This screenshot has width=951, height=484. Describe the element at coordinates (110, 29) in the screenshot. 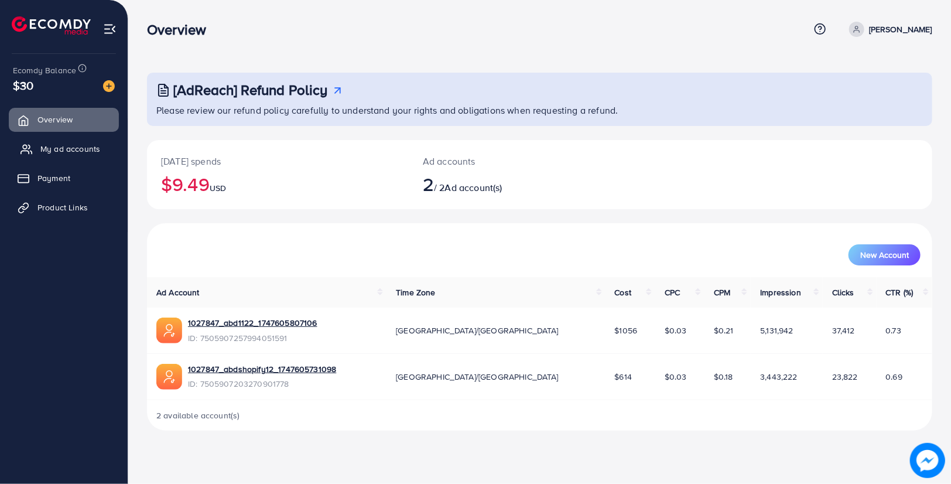

I see `img: menu` at that location.